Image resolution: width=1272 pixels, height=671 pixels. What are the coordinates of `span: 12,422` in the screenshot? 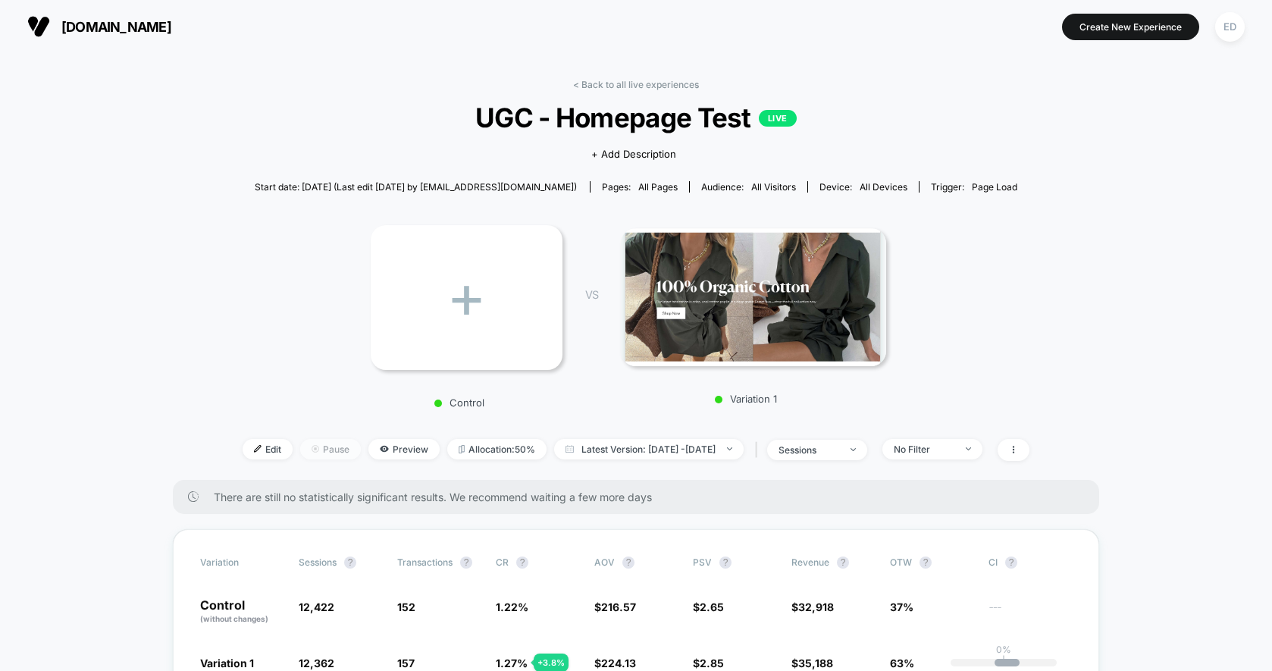 It's located at (316, 606).